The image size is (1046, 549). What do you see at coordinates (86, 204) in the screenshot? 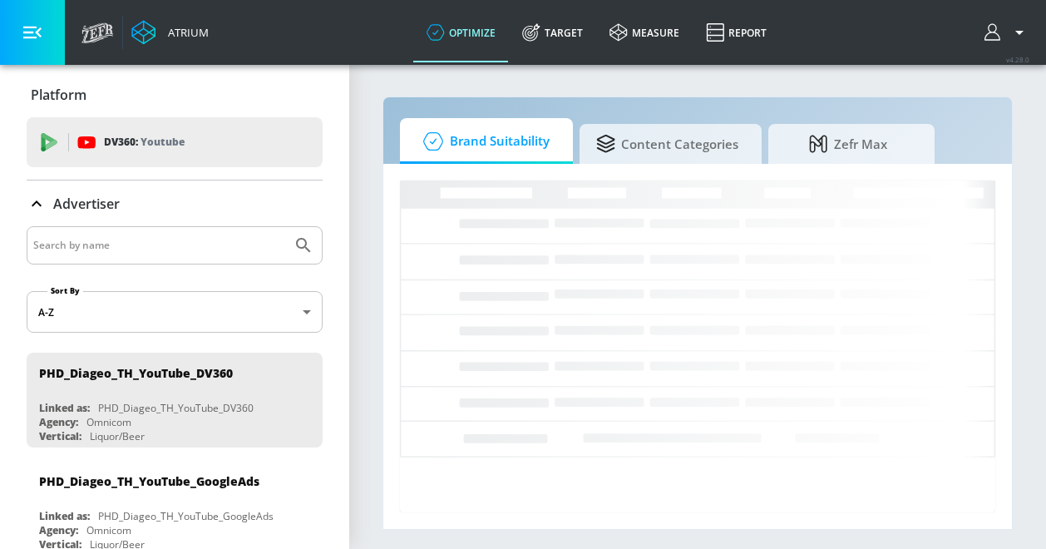
I see `p: Advertiser` at bounding box center [86, 204].